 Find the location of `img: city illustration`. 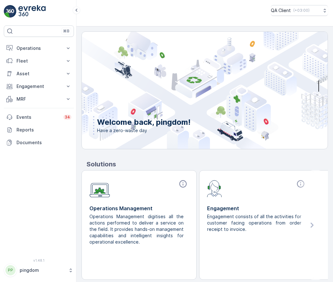

img: city illustration is located at coordinates (190, 90).